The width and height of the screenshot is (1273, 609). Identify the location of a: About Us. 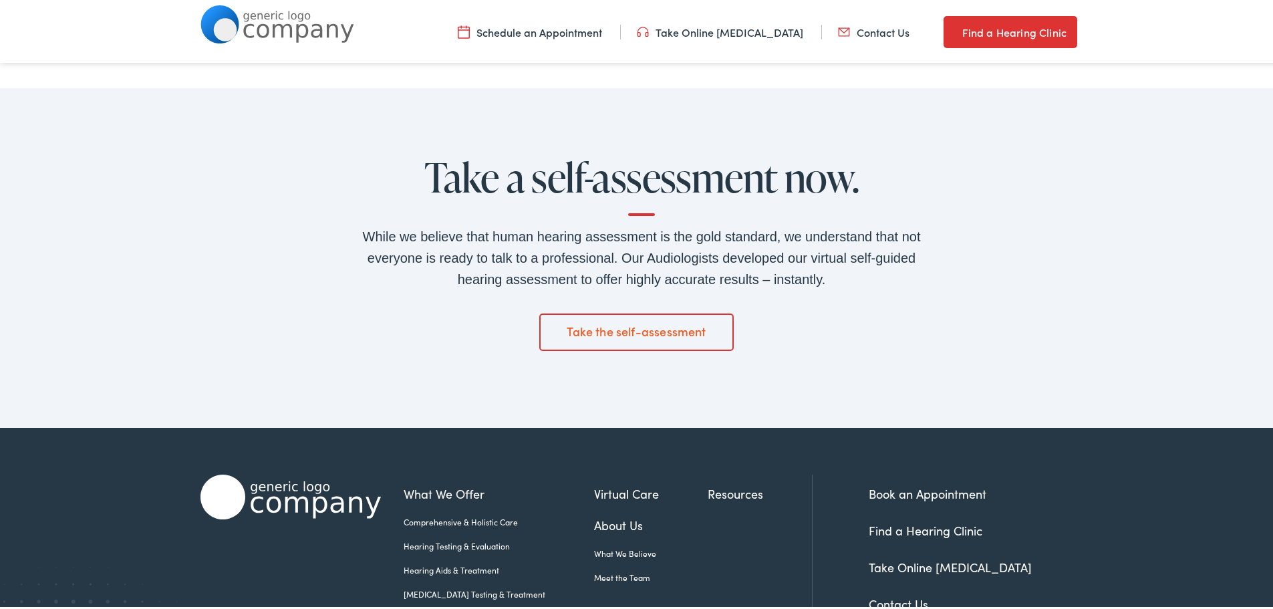
(651, 522).